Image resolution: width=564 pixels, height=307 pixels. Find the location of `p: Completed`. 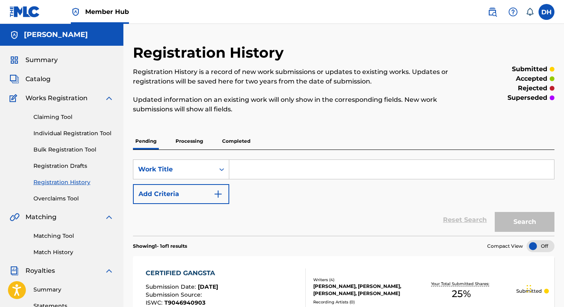

p: Completed is located at coordinates (236, 141).